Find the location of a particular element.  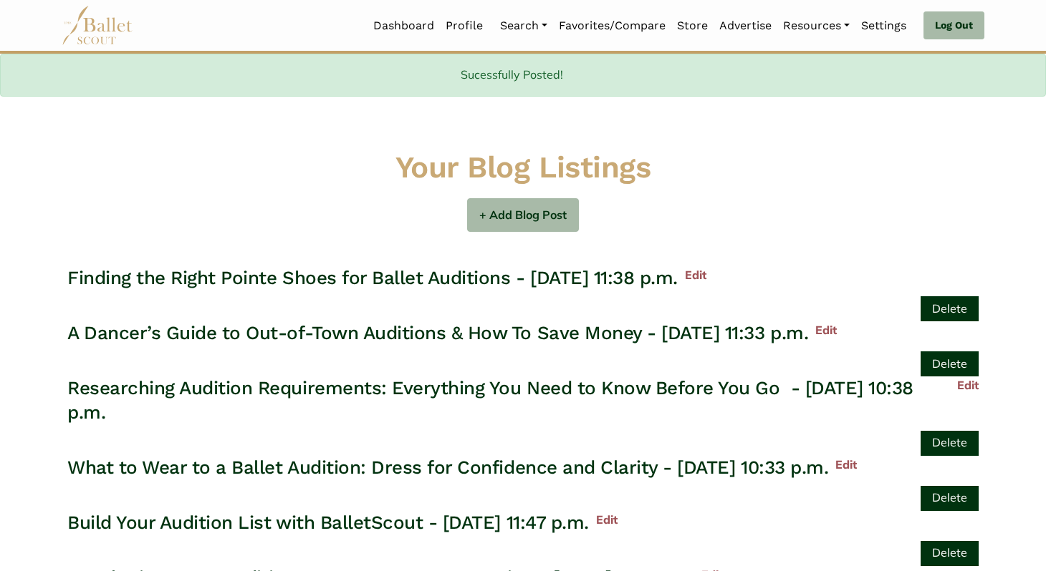

a: Favorites/Compare is located at coordinates (612, 26).